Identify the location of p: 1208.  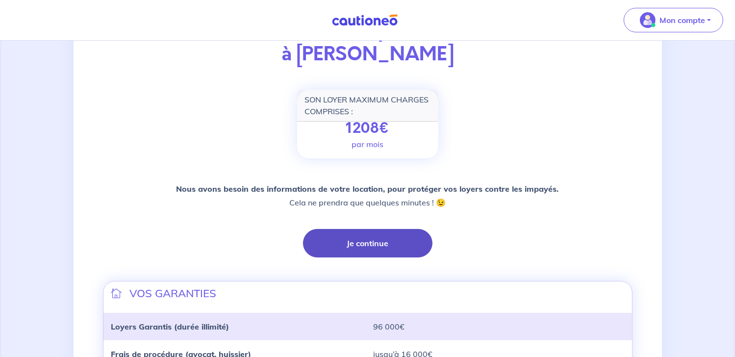
(368, 129).